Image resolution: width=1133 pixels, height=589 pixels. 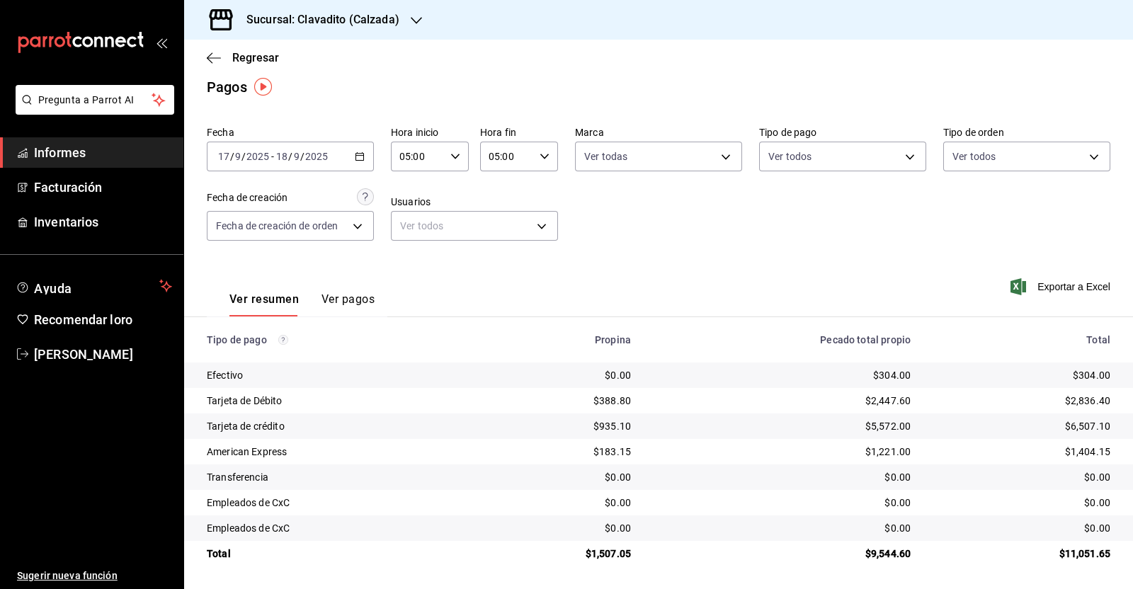 I want to click on font: Fecha de creación, so click(x=247, y=198).